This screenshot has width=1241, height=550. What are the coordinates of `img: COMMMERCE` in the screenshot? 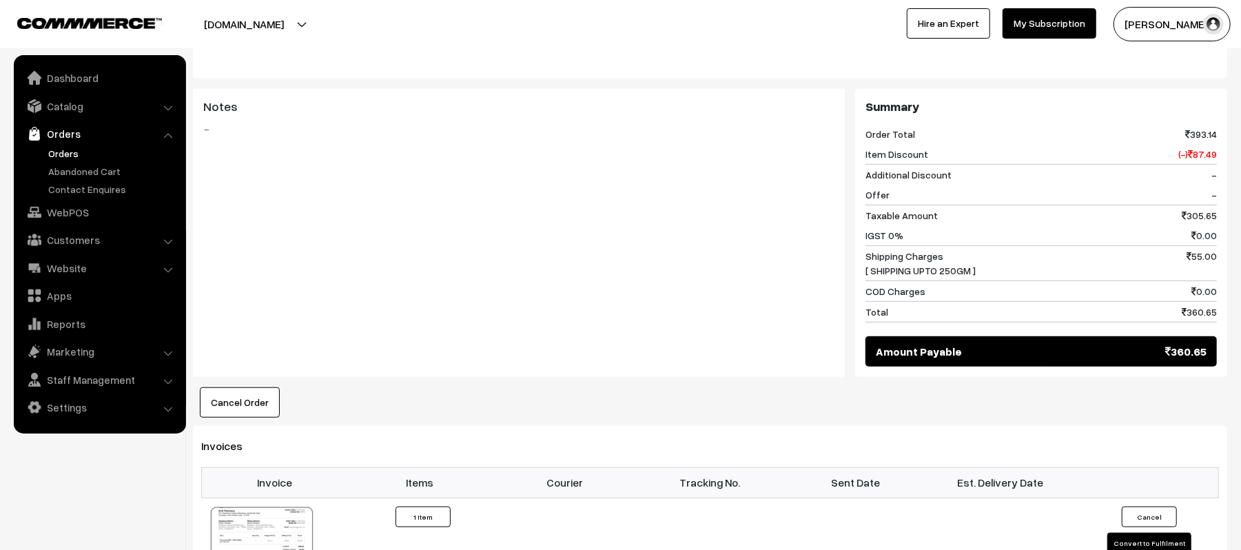 It's located at (90, 23).